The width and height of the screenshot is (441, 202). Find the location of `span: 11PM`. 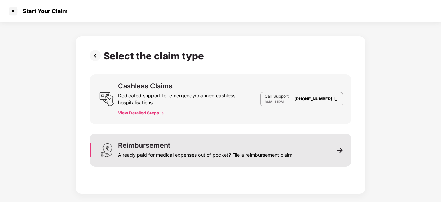

span: 11PM is located at coordinates (279, 102).